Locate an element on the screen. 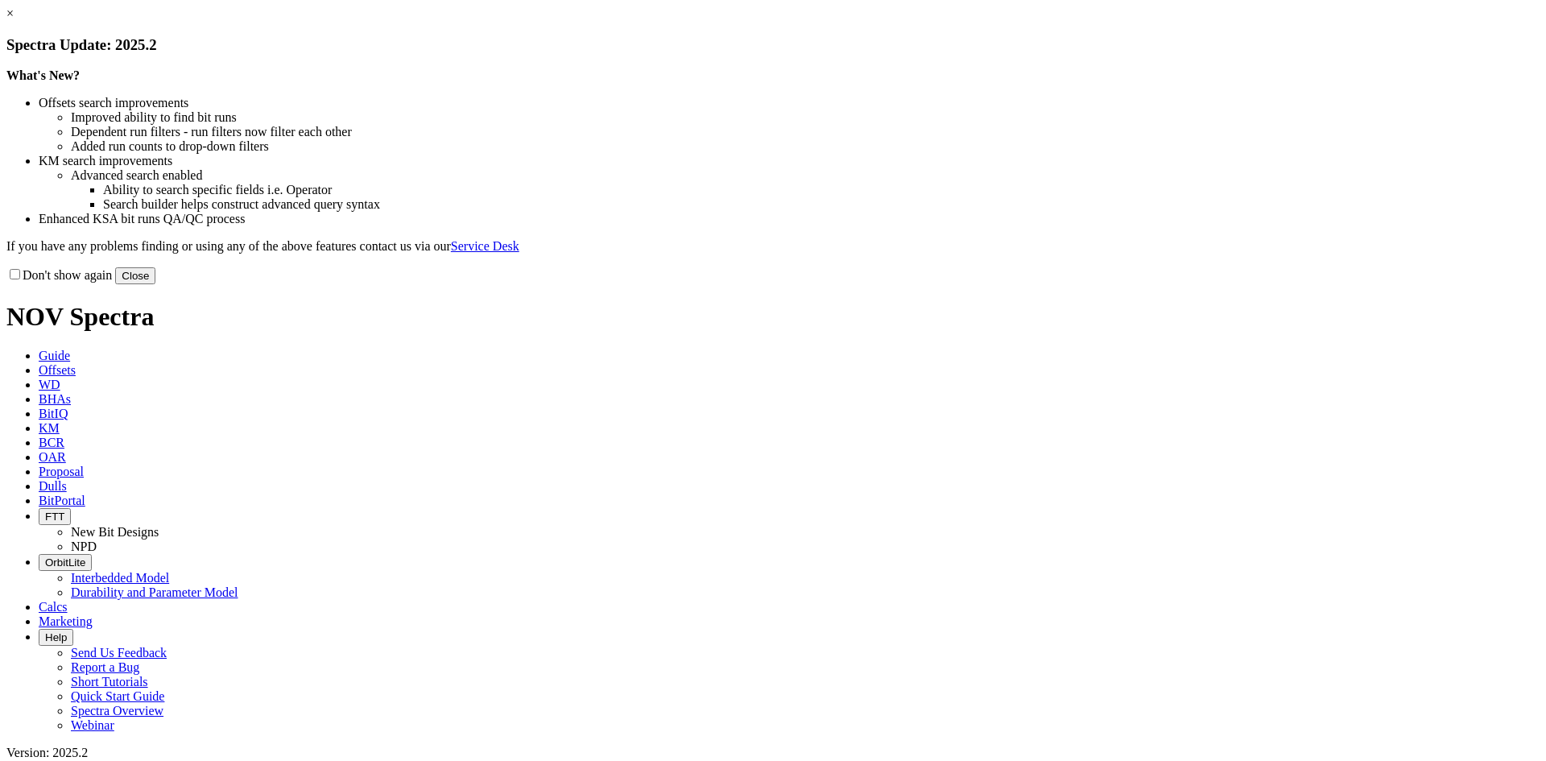  a: Short Tutorials is located at coordinates (109, 681).